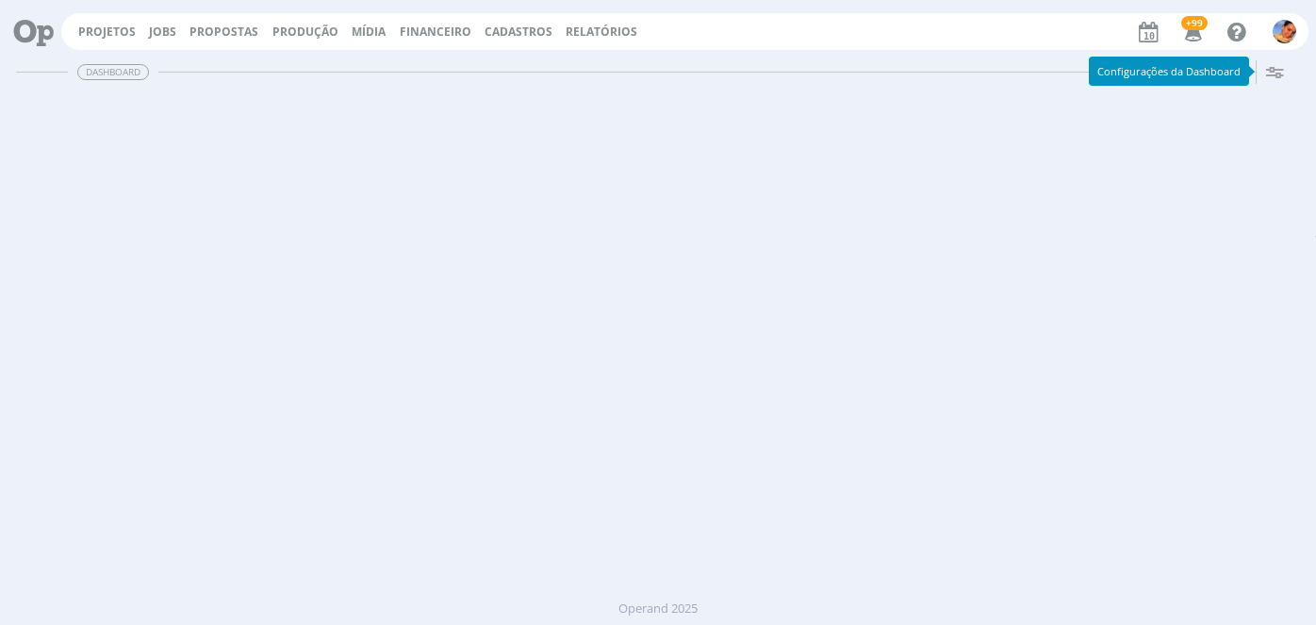 Image resolution: width=1316 pixels, height=625 pixels. I want to click on button: Cadastros, so click(518, 32).